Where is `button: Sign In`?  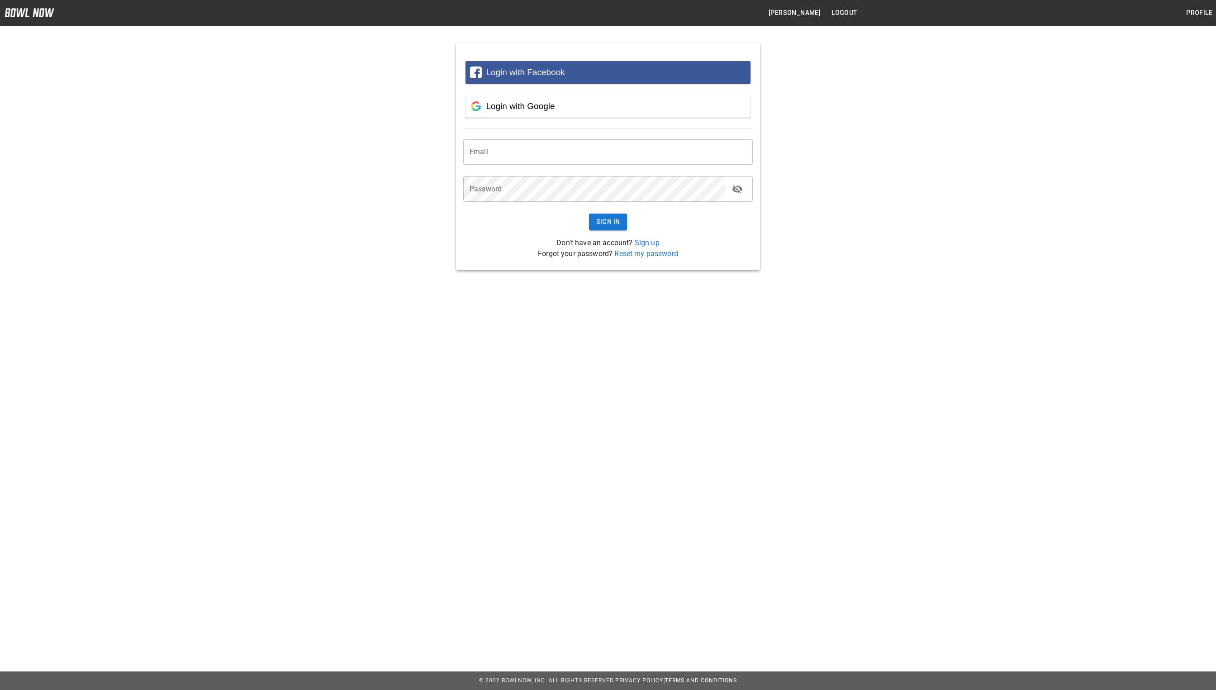
button: Sign In is located at coordinates (608, 222).